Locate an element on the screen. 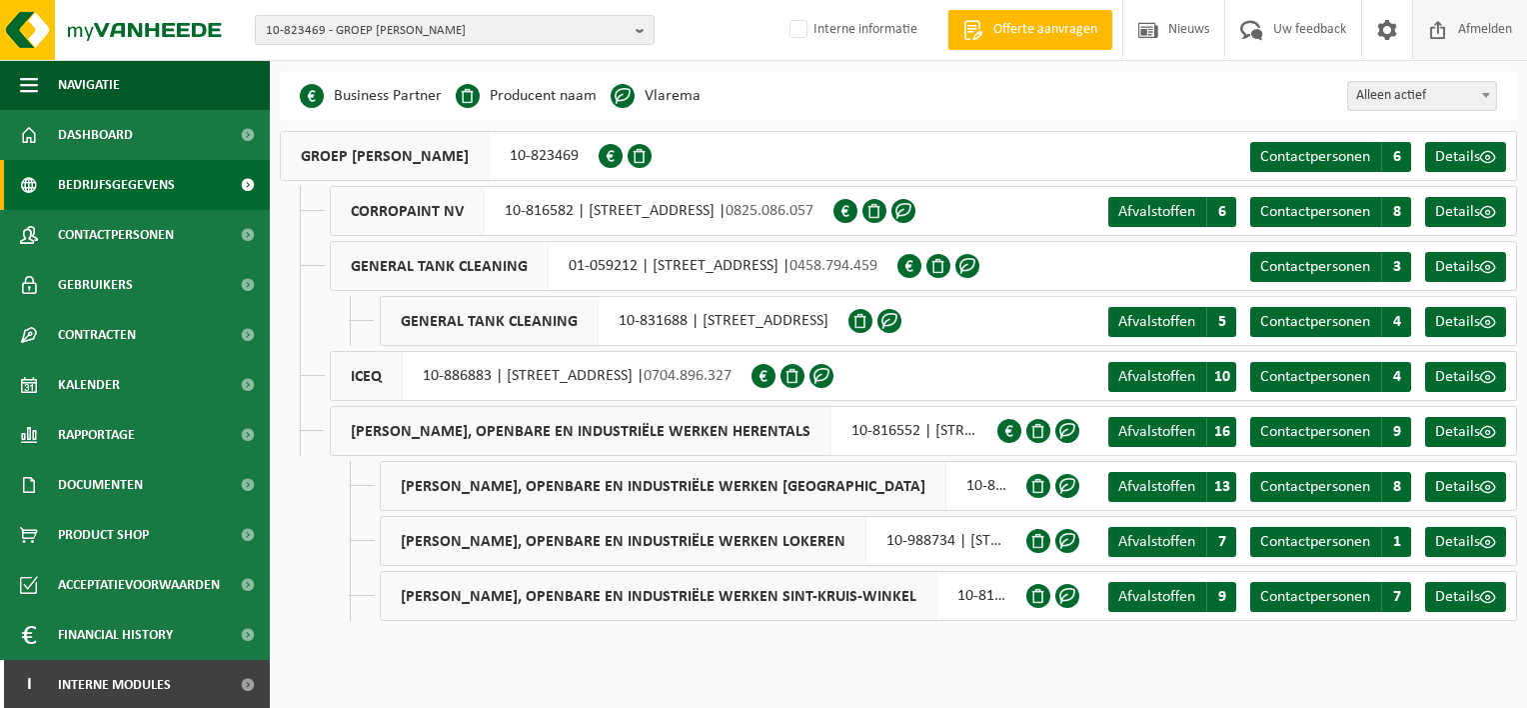 This screenshot has height=708, width=1527. a: Afvalstoffen 16 is located at coordinates (1172, 432).